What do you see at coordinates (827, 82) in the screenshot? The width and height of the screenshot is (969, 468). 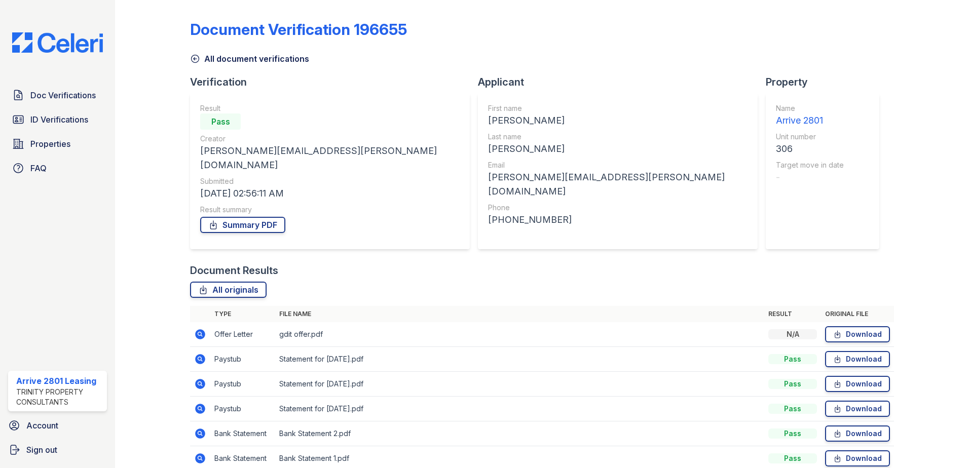 I see `div: Property` at bounding box center [827, 82].